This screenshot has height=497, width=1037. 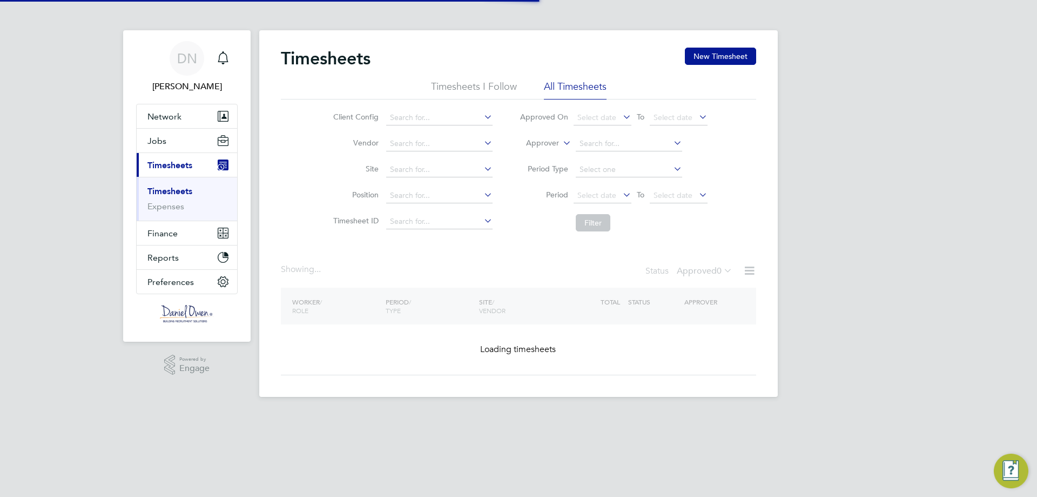 I want to click on span: DN, so click(x=187, y=58).